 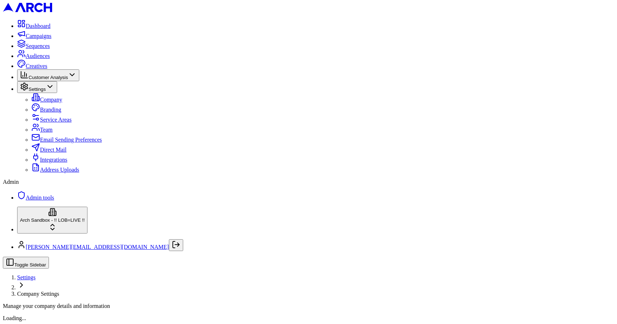 What do you see at coordinates (71, 139) in the screenshot?
I see `span: Email Sending Preferences` at bounding box center [71, 139].